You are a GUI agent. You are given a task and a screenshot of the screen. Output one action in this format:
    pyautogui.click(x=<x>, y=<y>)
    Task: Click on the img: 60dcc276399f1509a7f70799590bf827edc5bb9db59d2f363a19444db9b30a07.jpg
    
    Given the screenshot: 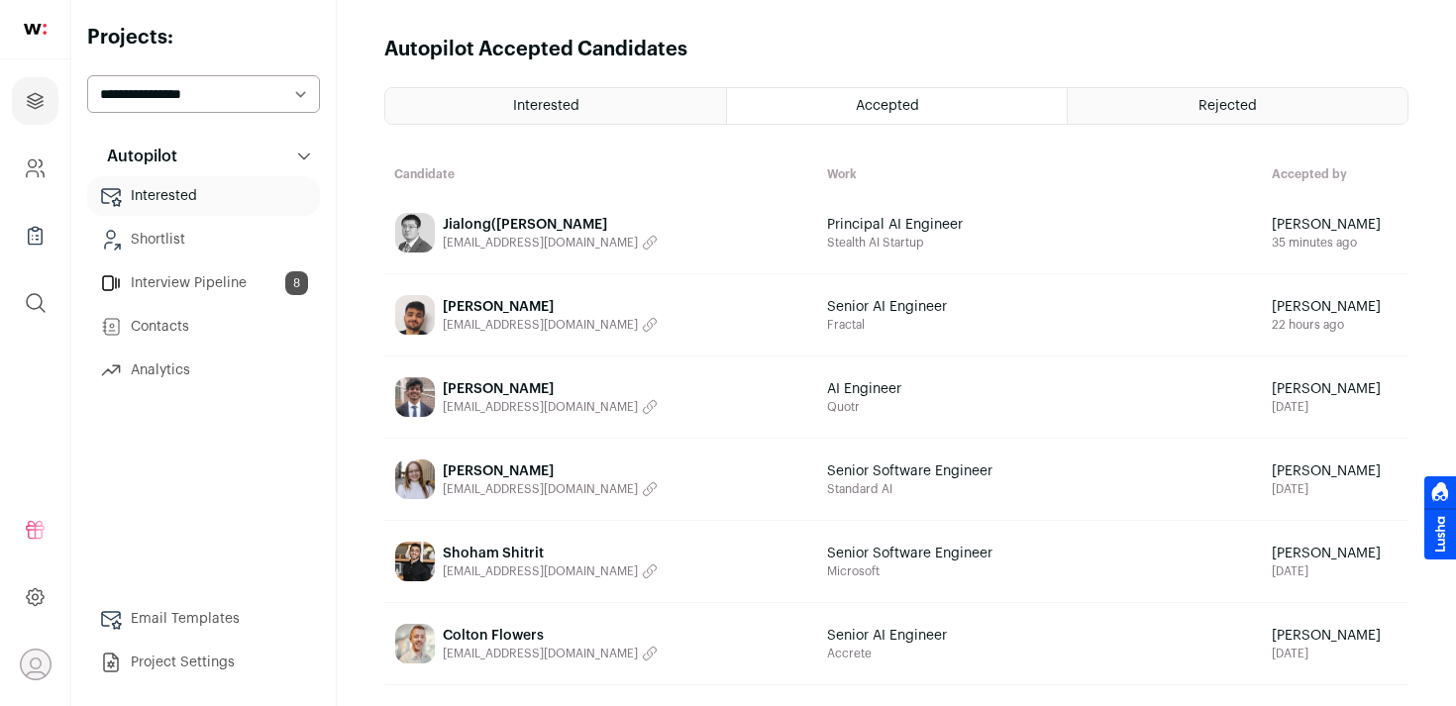 What is the action you would take?
    pyautogui.click(x=415, y=233)
    